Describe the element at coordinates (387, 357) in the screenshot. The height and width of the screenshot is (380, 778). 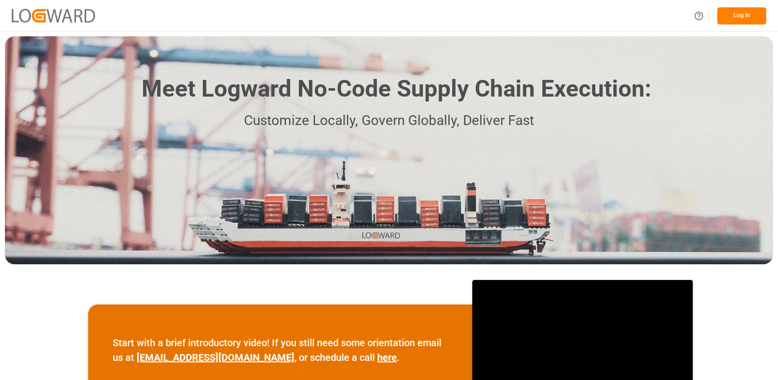
I see `a: here` at that location.